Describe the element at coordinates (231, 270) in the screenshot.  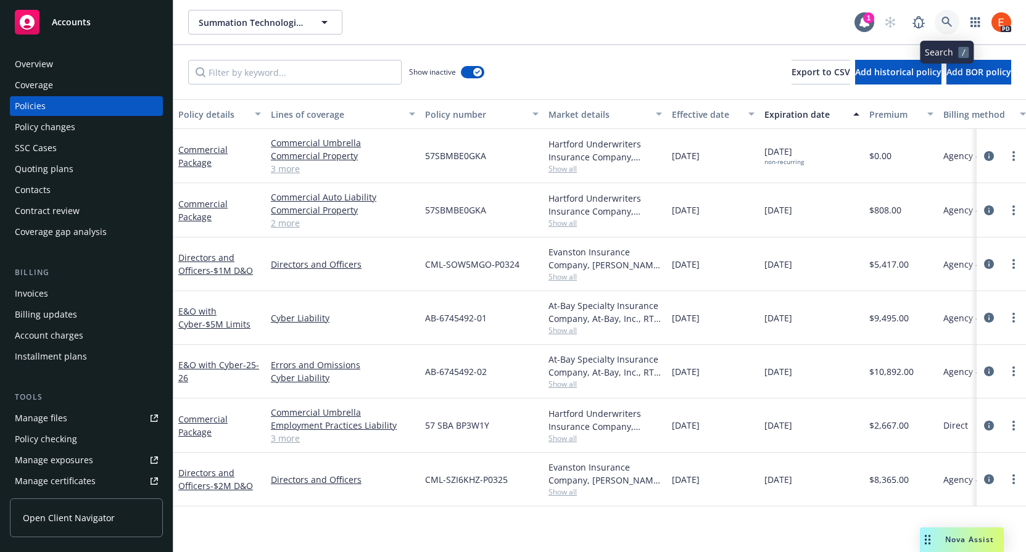
I see `span: - $1M D&O` at that location.